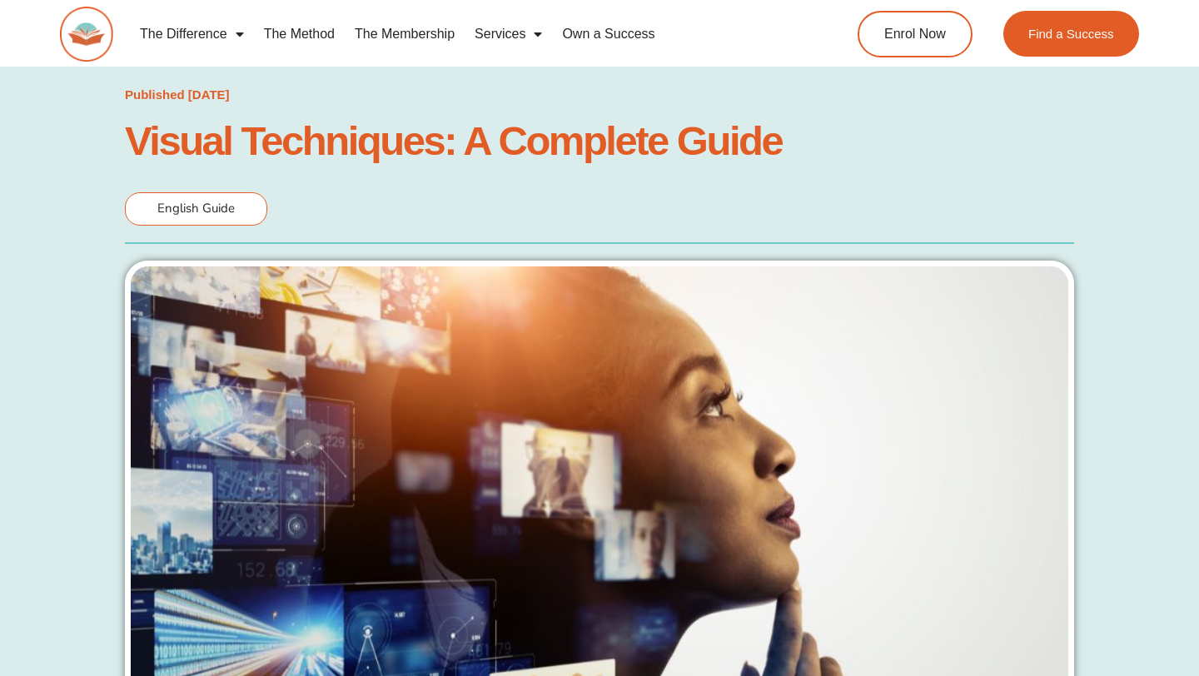 The height and width of the screenshot is (676, 1199). Describe the element at coordinates (608, 34) in the screenshot. I see `a: Own a Success` at that location.